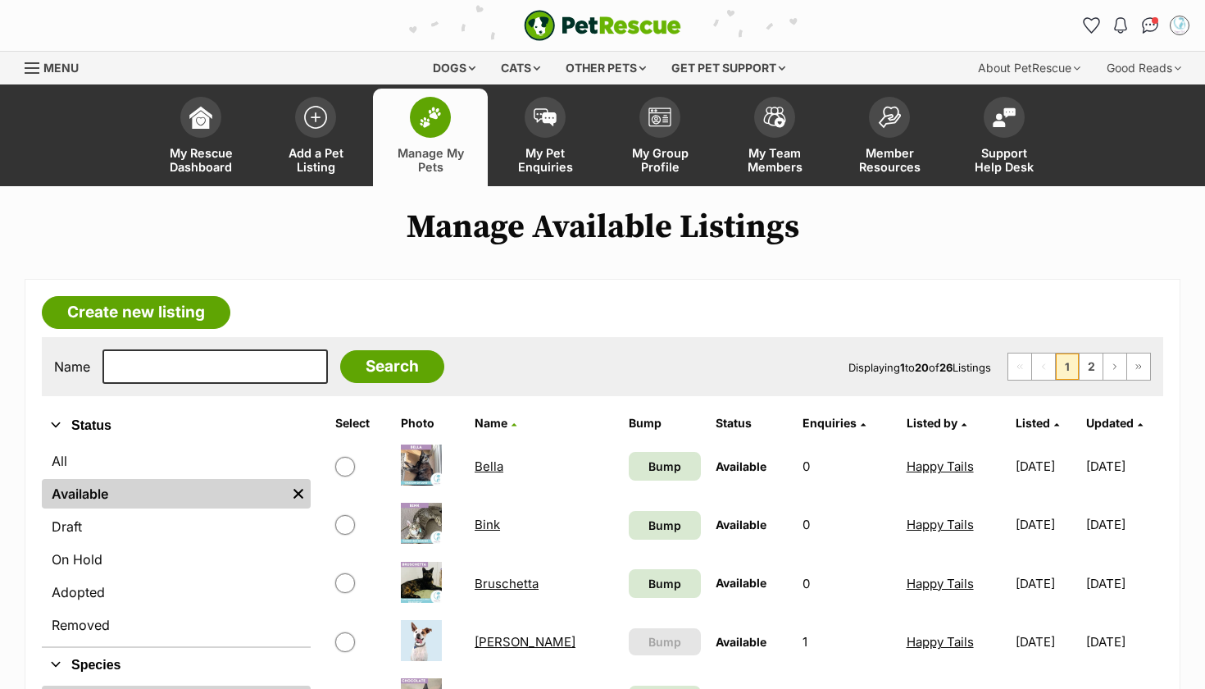 This screenshot has height=689, width=1205. I want to click on span: Updated, so click(1110, 422).